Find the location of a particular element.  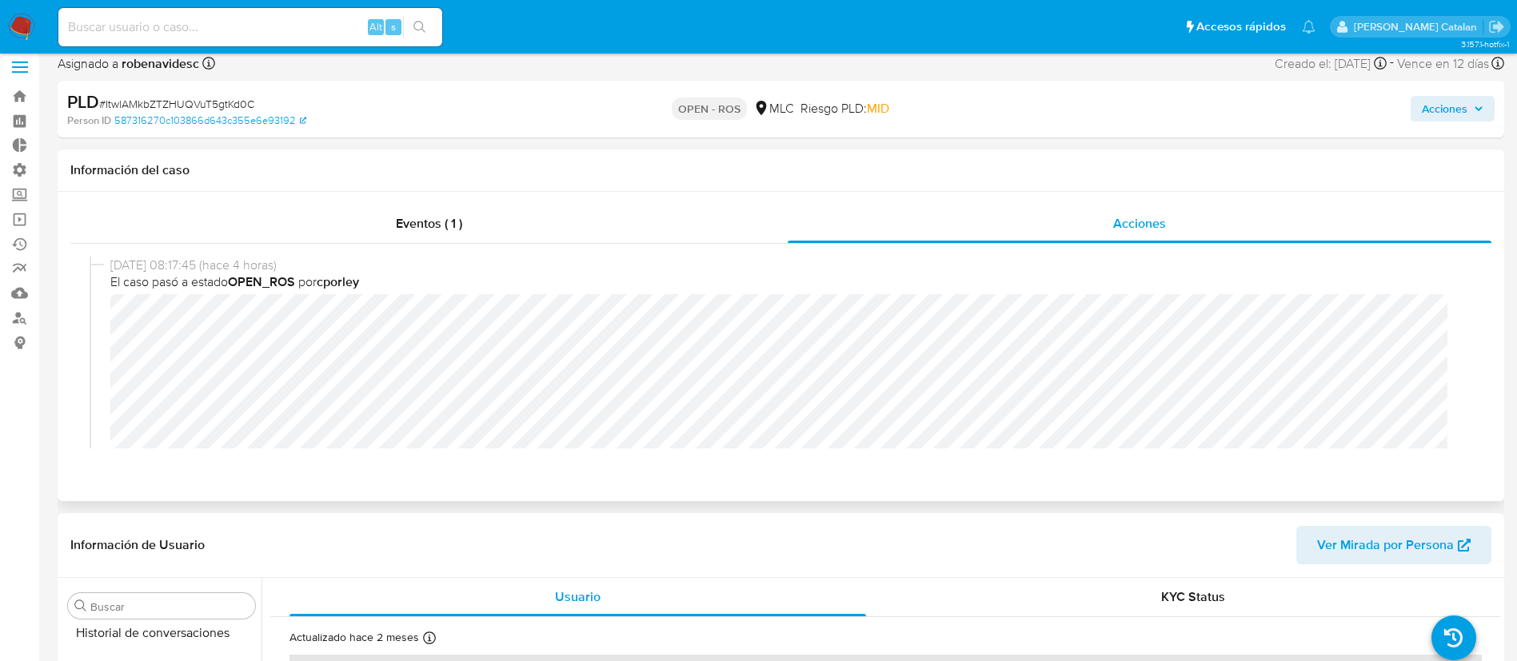

span: Eventos ( 1 ) is located at coordinates (429, 223).